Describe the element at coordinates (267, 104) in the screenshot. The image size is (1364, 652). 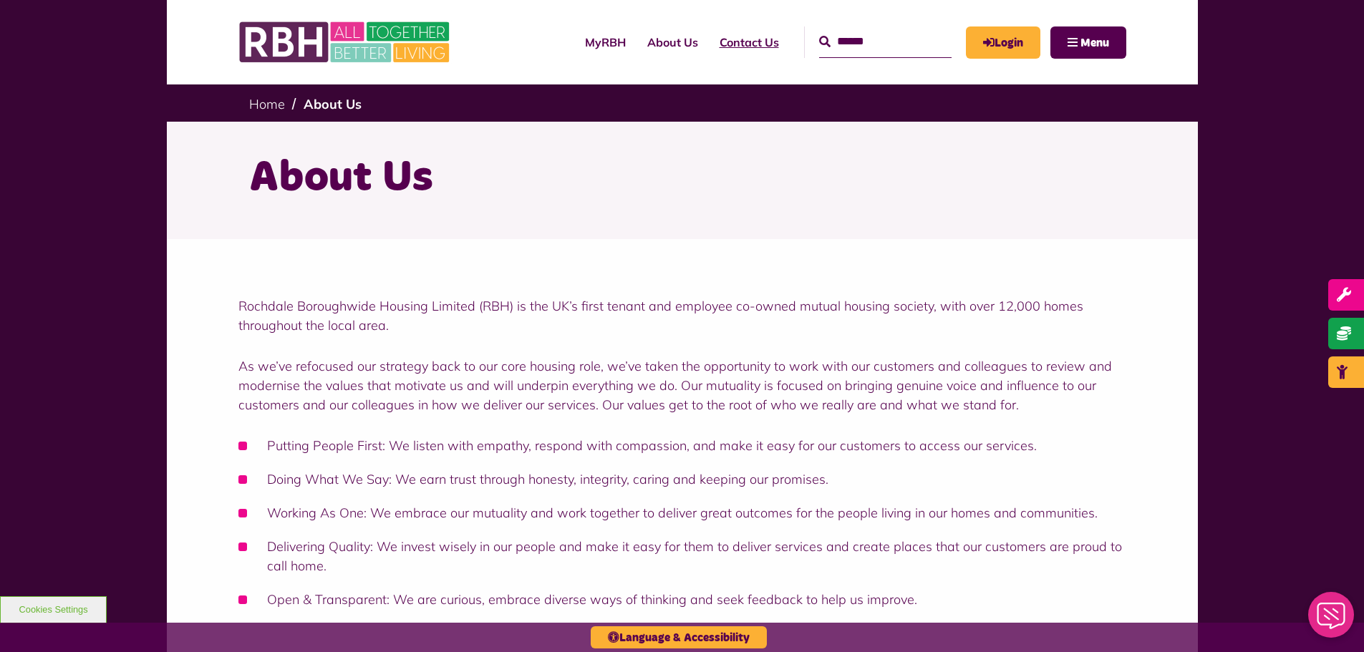
I see `a: Home` at that location.